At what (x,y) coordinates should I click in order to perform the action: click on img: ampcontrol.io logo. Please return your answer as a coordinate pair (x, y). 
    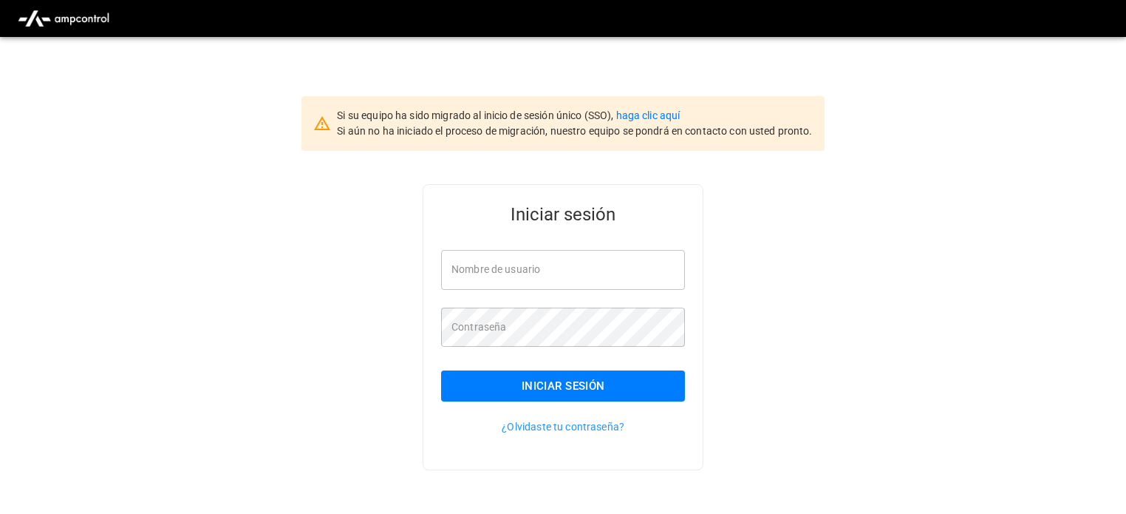
    Looking at the image, I should click on (64, 18).